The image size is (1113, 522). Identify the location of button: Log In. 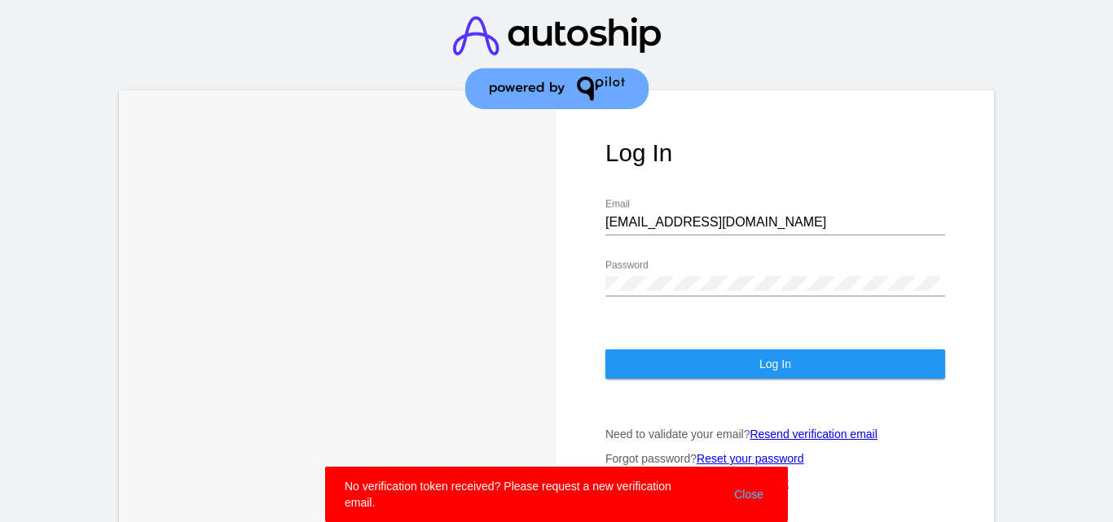
(775, 364).